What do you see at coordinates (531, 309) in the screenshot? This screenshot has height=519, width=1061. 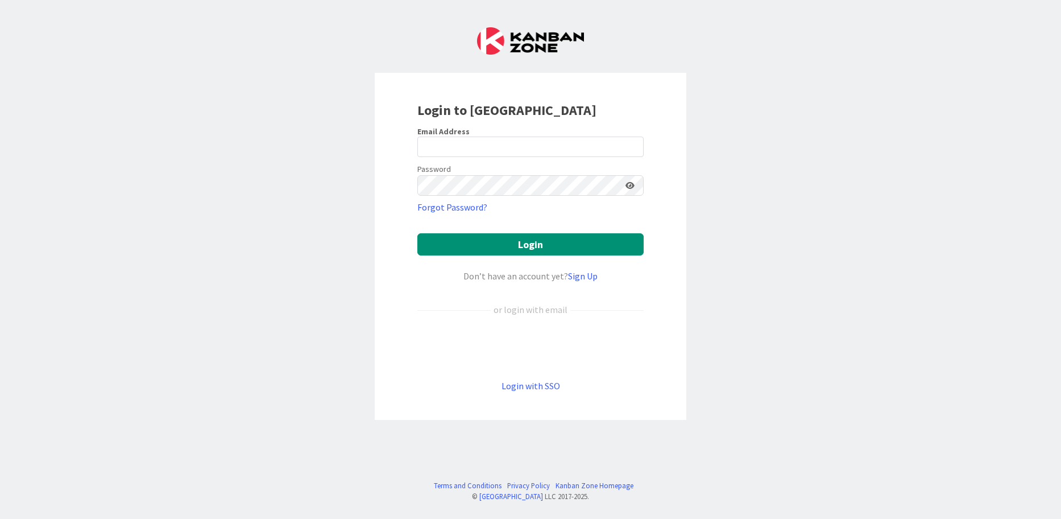 I see `div: or login with email` at bounding box center [531, 309].